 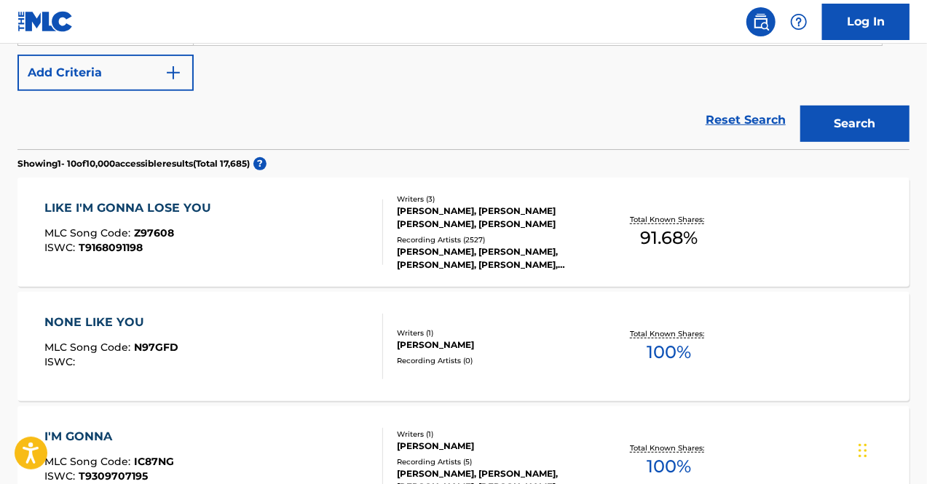 I want to click on img: MLC Logo, so click(x=45, y=21).